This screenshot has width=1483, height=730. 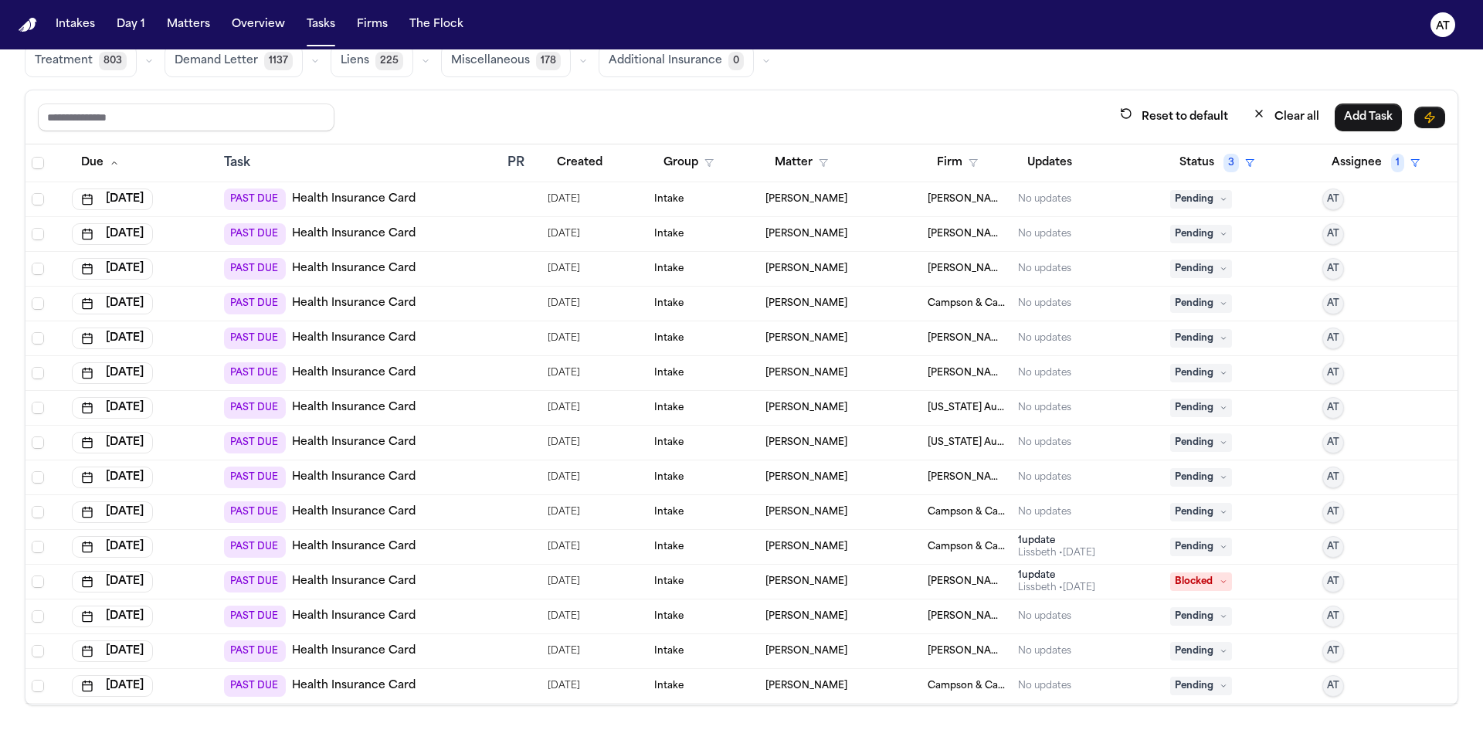 What do you see at coordinates (233, 61) in the screenshot?
I see `button: Demand Letter1137` at bounding box center [233, 61].